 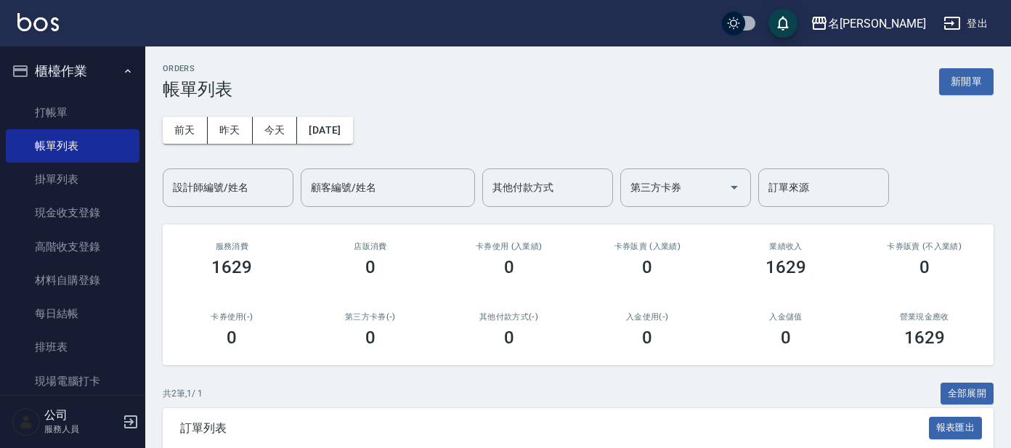 What do you see at coordinates (73, 113) in the screenshot?
I see `a: 打帳單` at bounding box center [73, 113].